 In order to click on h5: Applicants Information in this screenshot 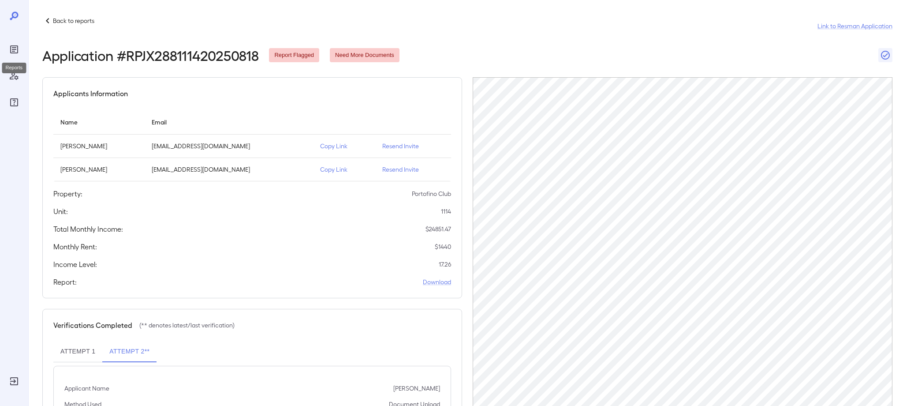, I will do `click(90, 93)`.